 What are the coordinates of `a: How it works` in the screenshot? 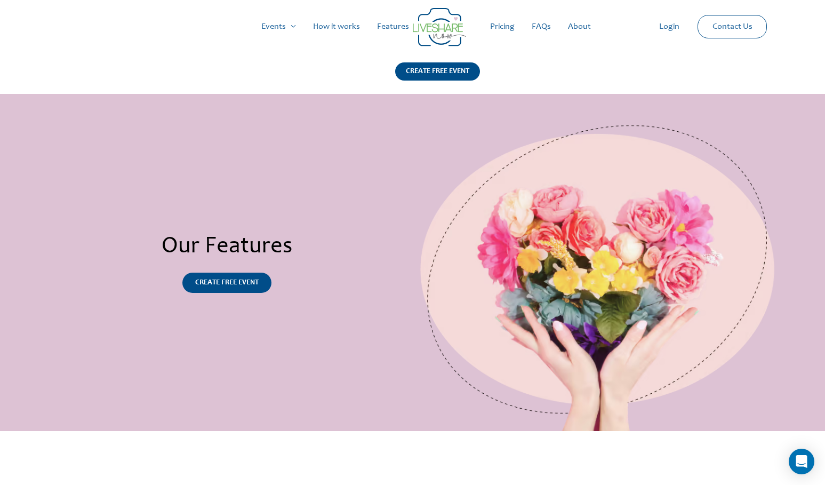 It's located at (337, 27).